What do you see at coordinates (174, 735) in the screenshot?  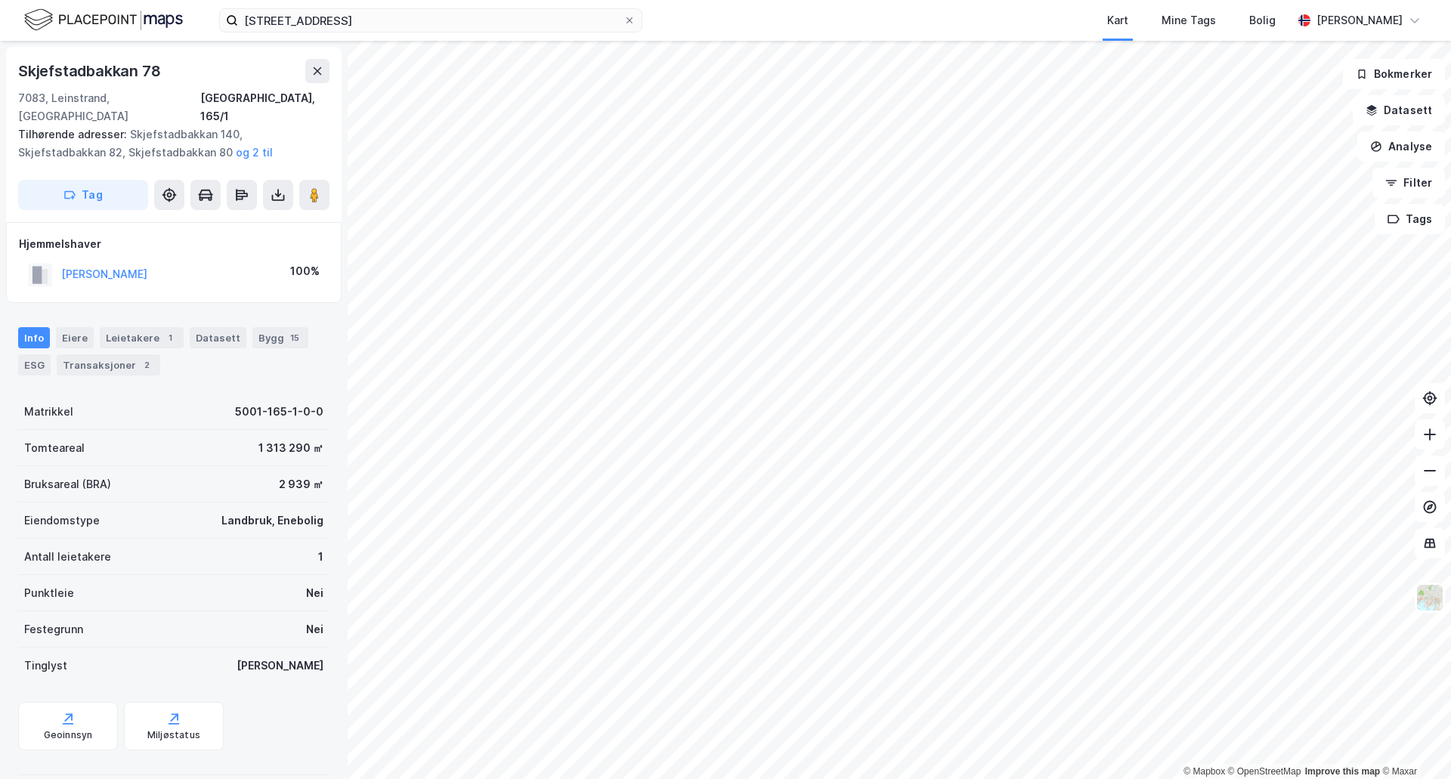 I see `div: Miljøstatus` at bounding box center [174, 735].